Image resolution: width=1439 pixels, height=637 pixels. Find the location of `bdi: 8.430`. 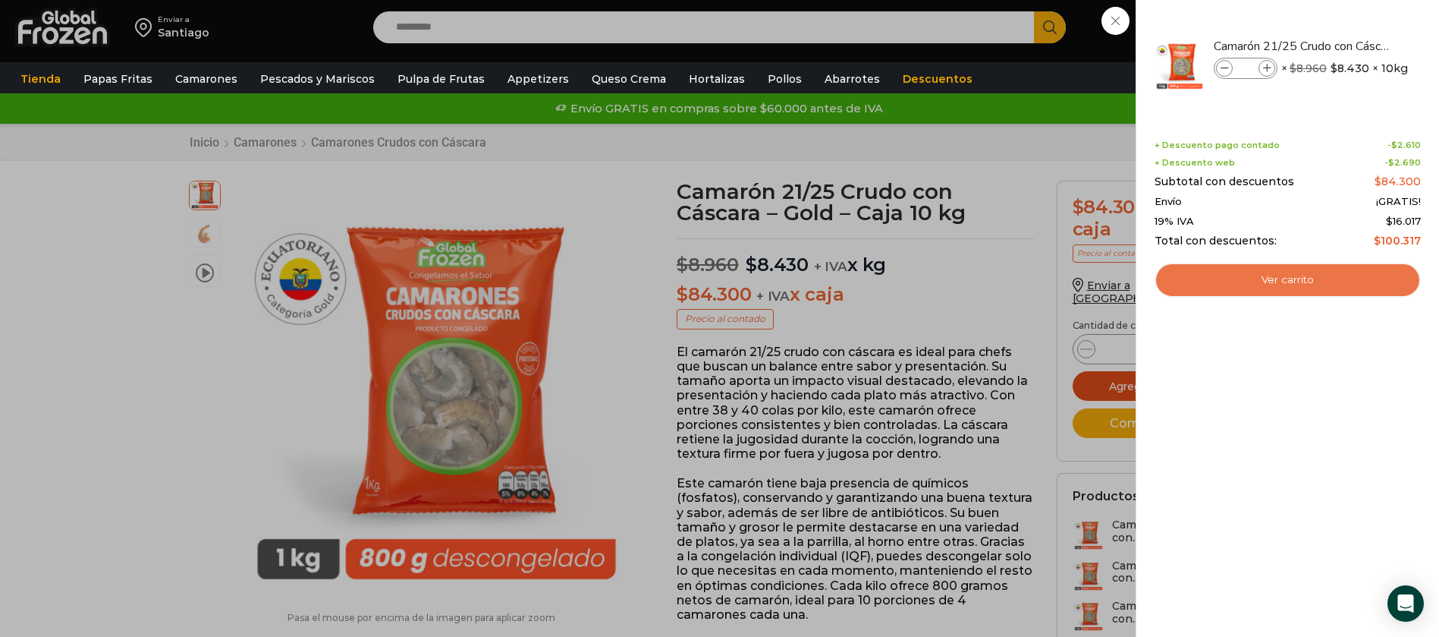

bdi: 8.430 is located at coordinates (1350, 68).